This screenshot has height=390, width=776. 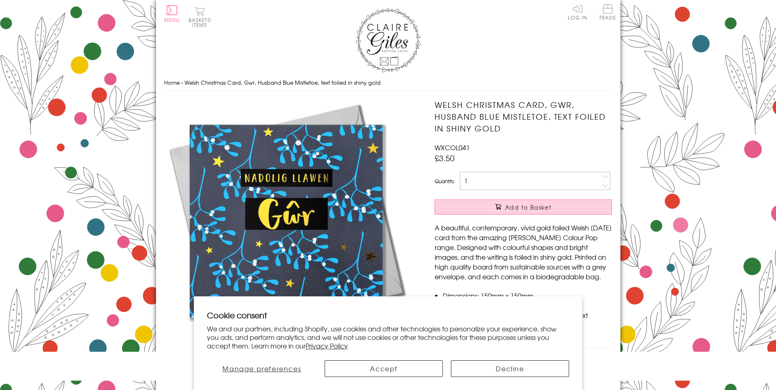 What do you see at coordinates (282, 82) in the screenshot?
I see `span: Welsh Christmas Card, Gwr, Husband Blue Mistletoe, text foiled in shiny gold` at bounding box center [282, 82].